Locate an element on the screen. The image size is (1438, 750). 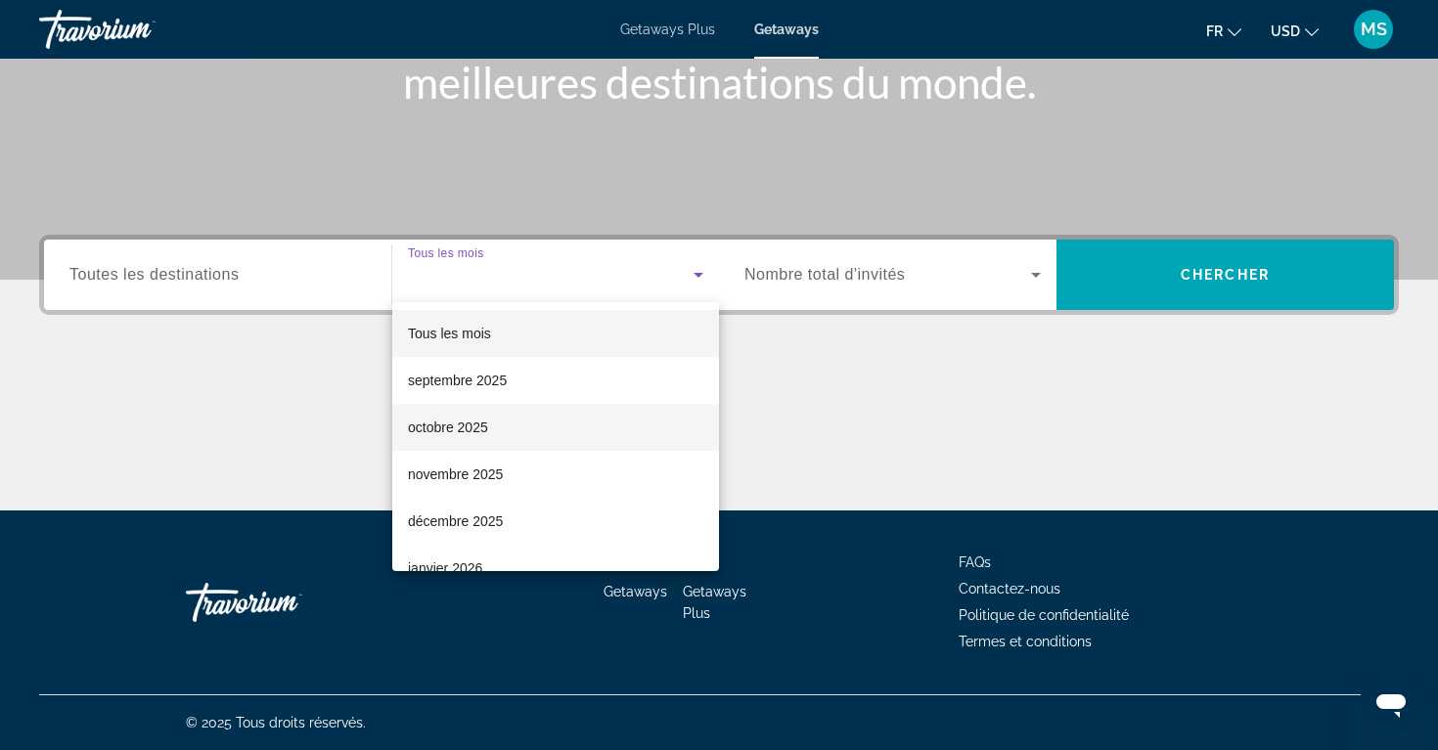
span: novembre 2025 is located at coordinates (455, 475).